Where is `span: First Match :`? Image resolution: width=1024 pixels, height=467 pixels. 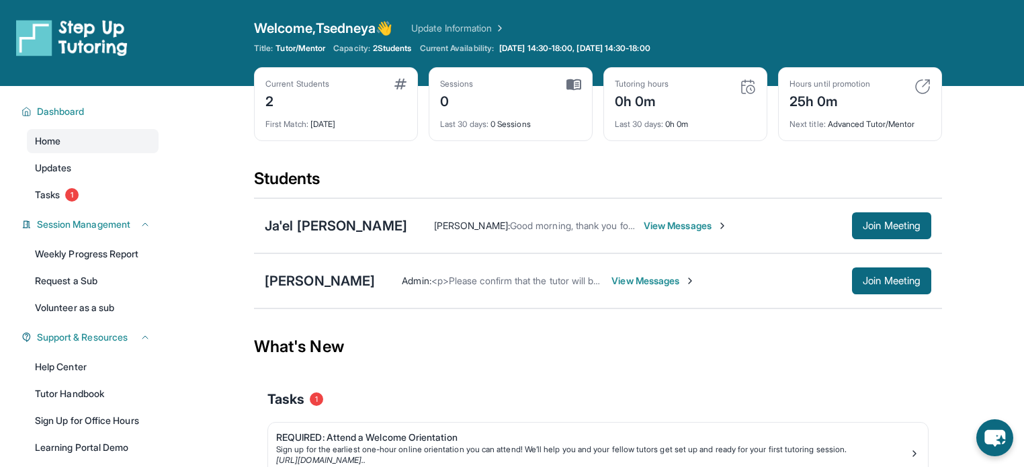
span: First Match : is located at coordinates (287, 124).